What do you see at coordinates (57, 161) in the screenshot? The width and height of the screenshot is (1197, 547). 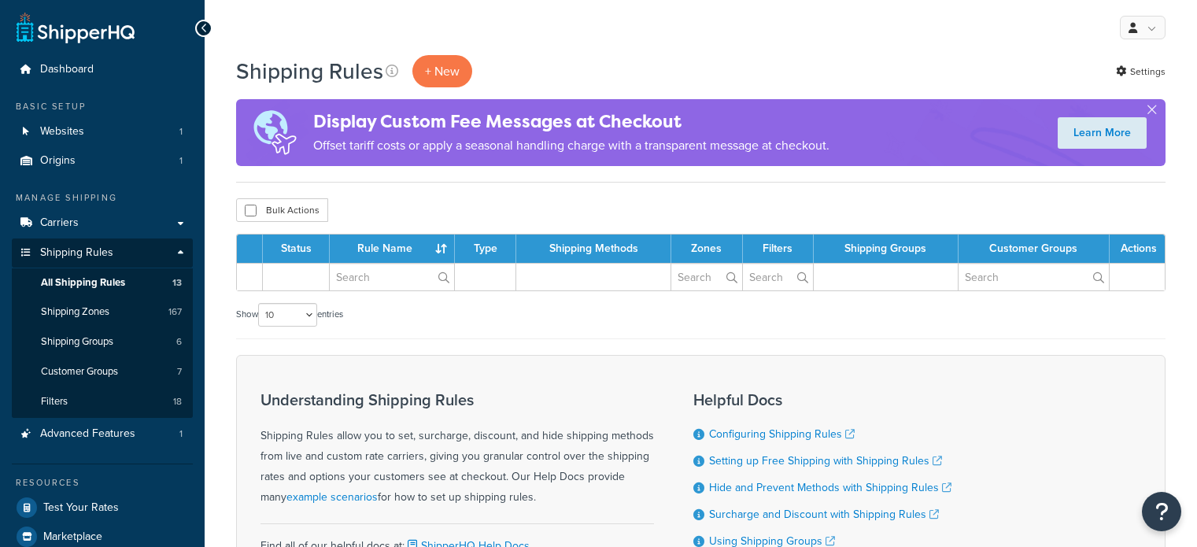 I see `span: Origins` at bounding box center [57, 161].